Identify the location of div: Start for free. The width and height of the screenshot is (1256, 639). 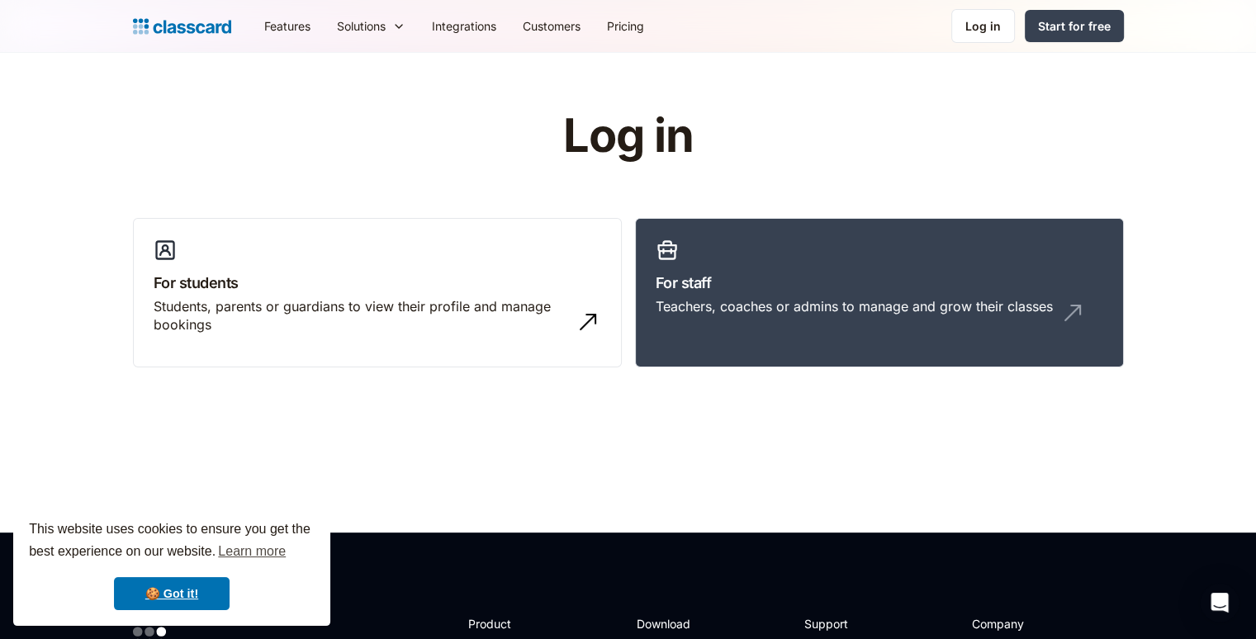
(1075, 26).